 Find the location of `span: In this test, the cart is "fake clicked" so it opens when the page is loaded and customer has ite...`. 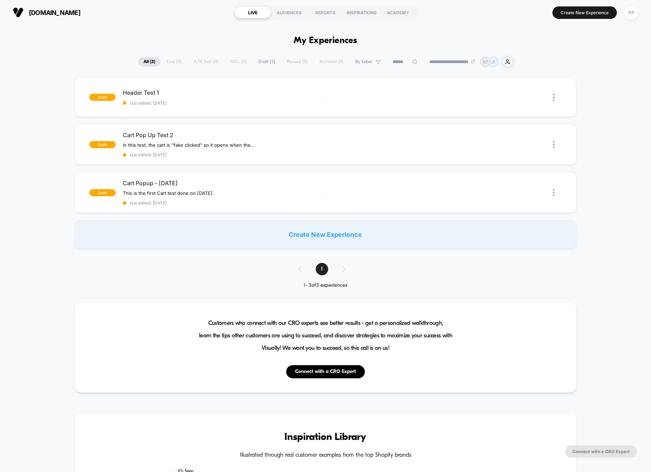

span: In this test, the cart is "fake clicked" so it opens when the page is loaded and customer has ite... is located at coordinates (189, 145).